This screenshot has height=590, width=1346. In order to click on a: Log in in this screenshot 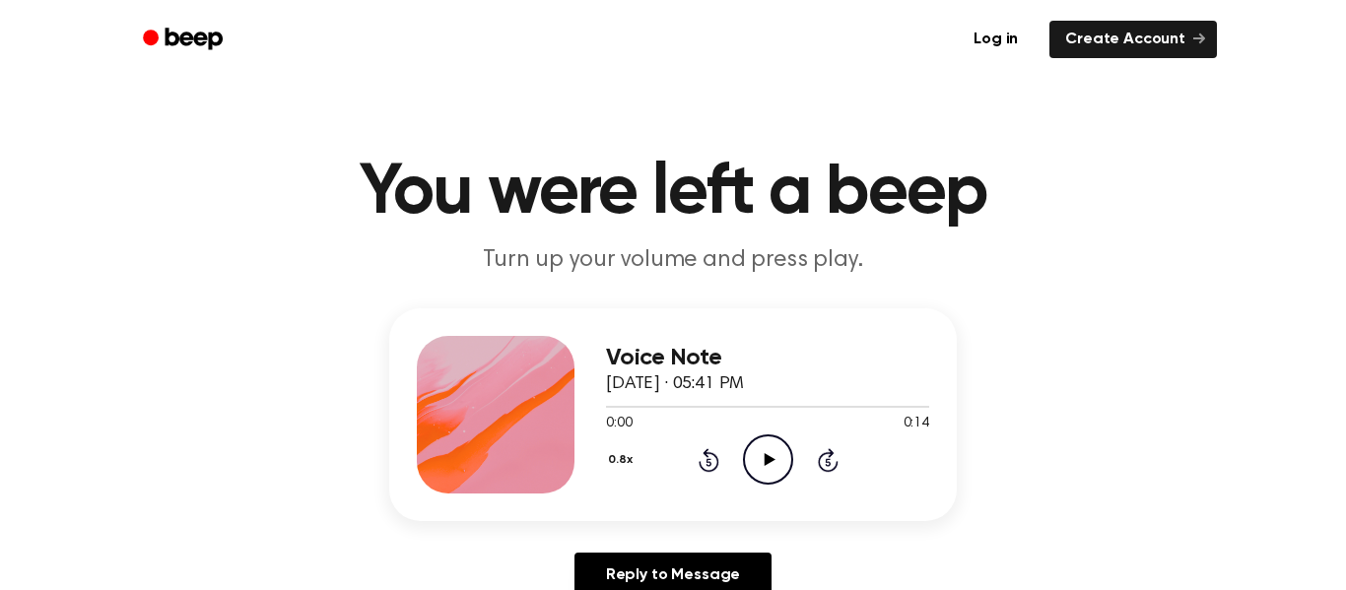, I will do `click(995, 39)`.